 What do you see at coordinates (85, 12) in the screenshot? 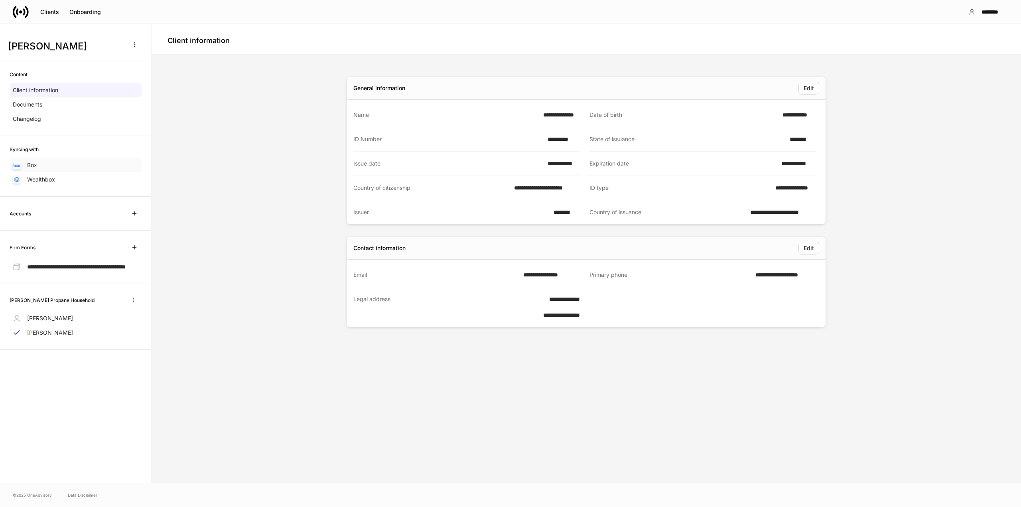
I see `button: Onboarding` at bounding box center [85, 12].